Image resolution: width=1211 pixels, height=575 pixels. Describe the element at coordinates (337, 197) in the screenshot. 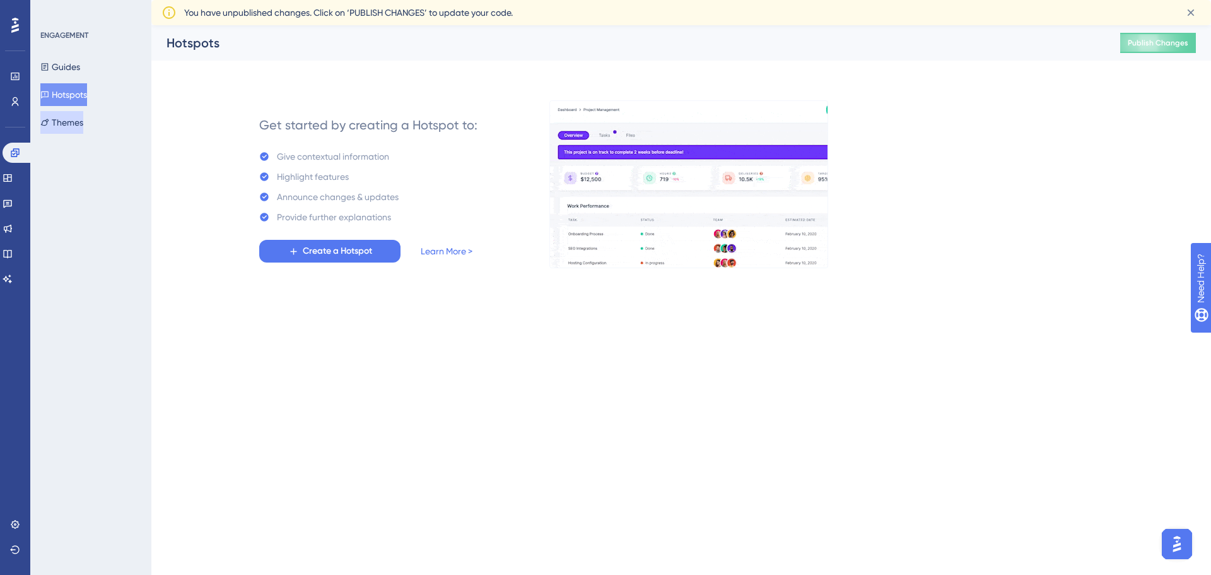

I see `div: Announce changes & updates` at that location.